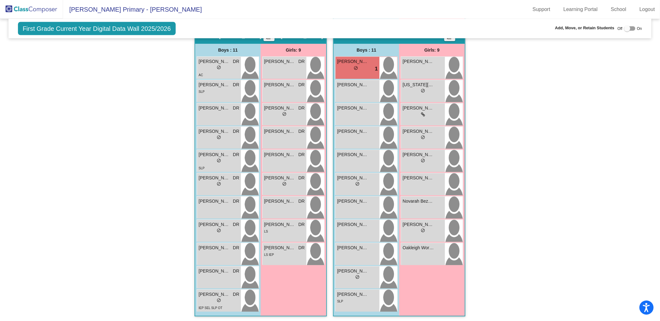  Describe the element at coordinates (269, 255) in the screenshot. I see `span: LS IEP` at that location.